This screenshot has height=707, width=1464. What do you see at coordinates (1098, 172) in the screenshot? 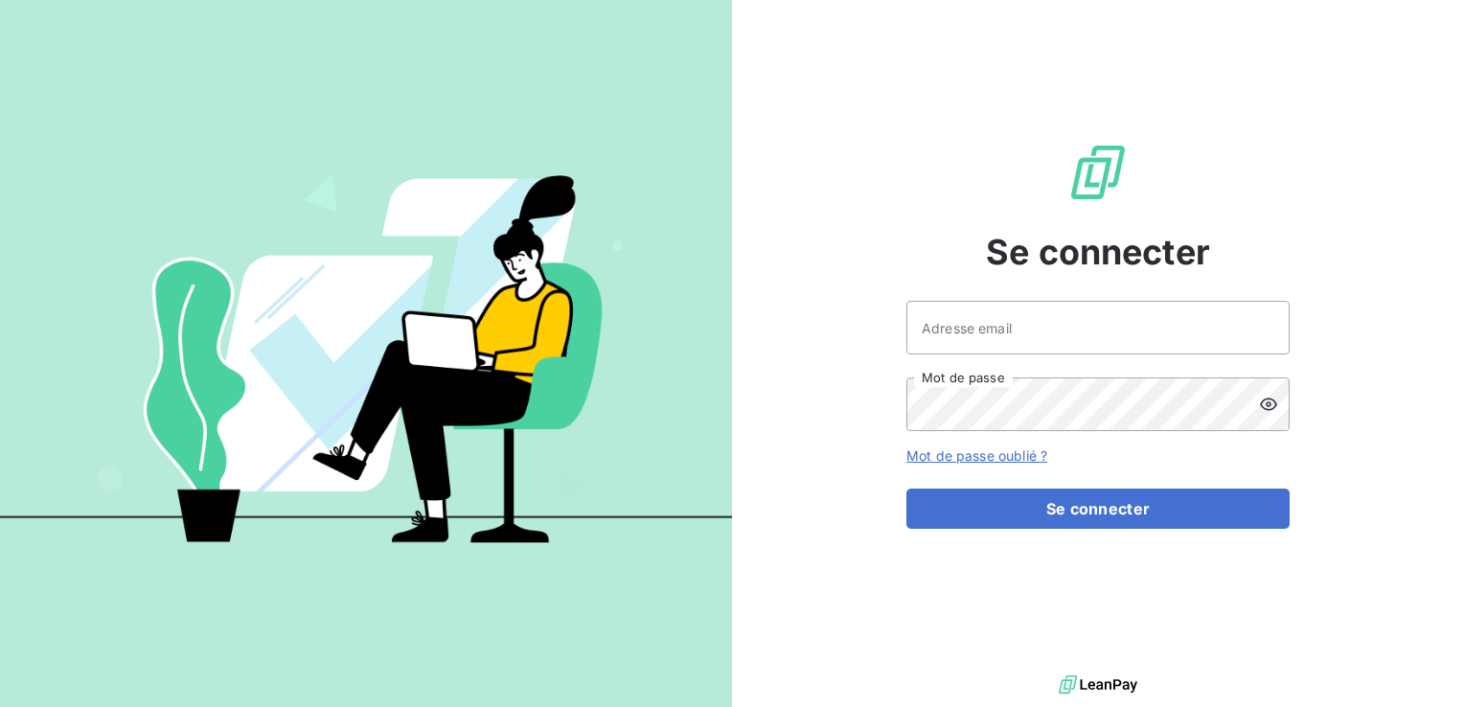
I see `img: Logo LeanPay` at bounding box center [1098, 172].